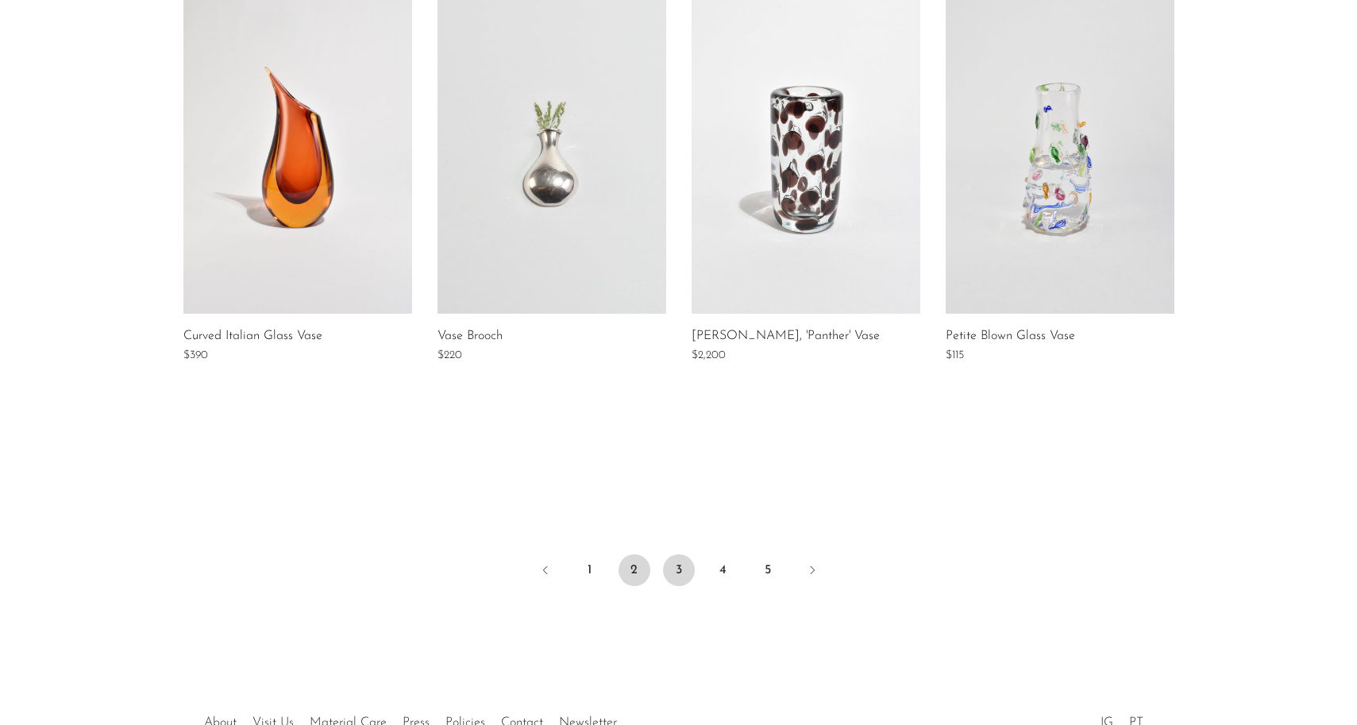 This screenshot has width=1357, height=725. Describe the element at coordinates (679, 570) in the screenshot. I see `a: 3` at that location.